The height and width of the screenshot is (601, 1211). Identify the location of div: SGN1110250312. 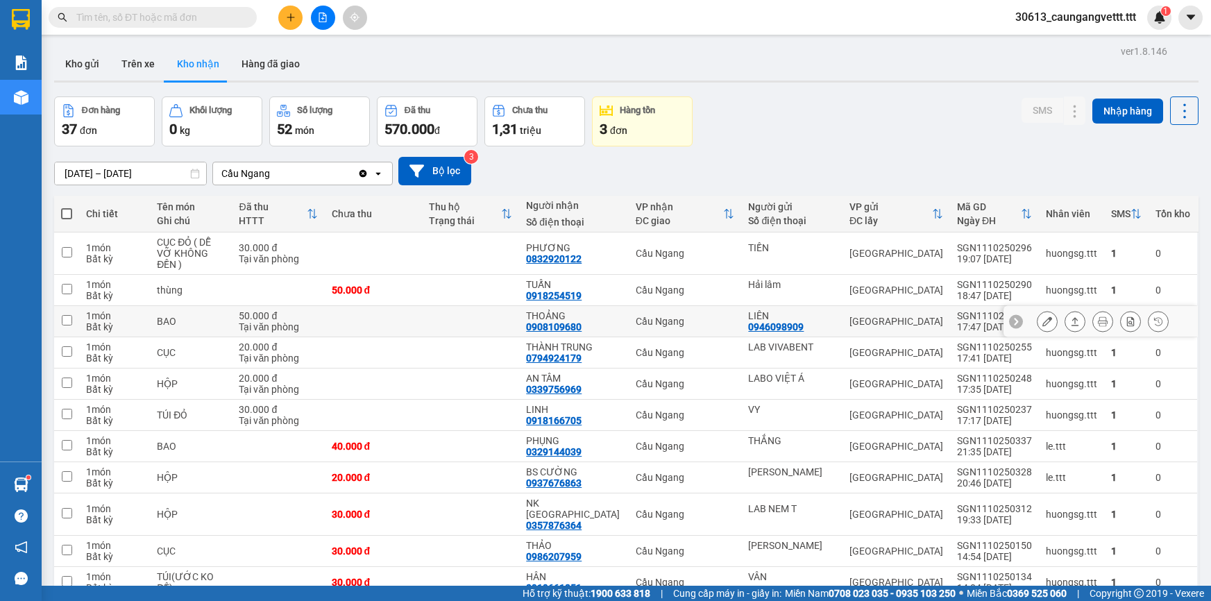
(994, 509).